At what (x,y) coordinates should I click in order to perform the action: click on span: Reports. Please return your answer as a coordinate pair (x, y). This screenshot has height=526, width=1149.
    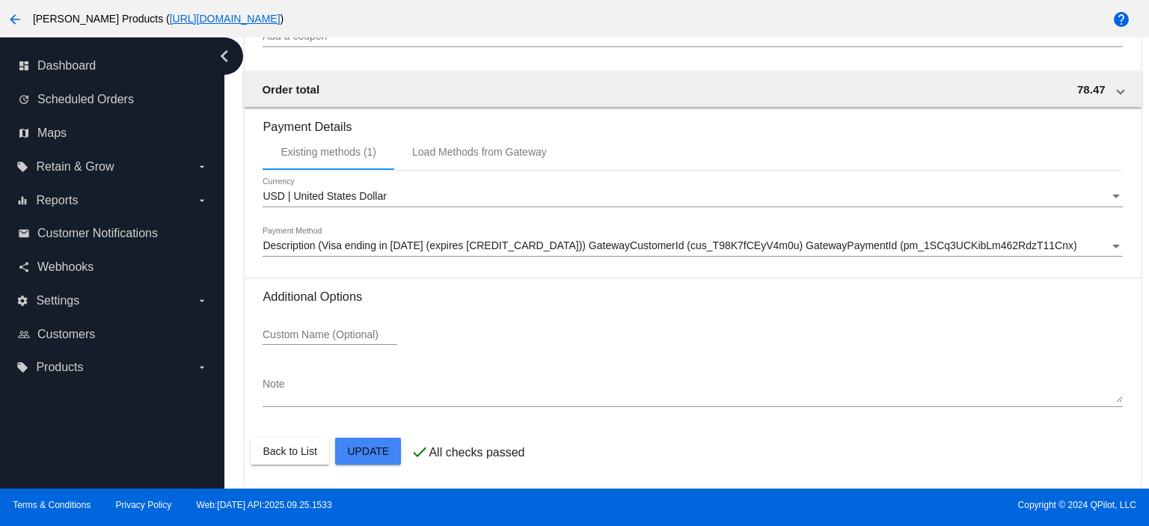
    Looking at the image, I should click on (57, 200).